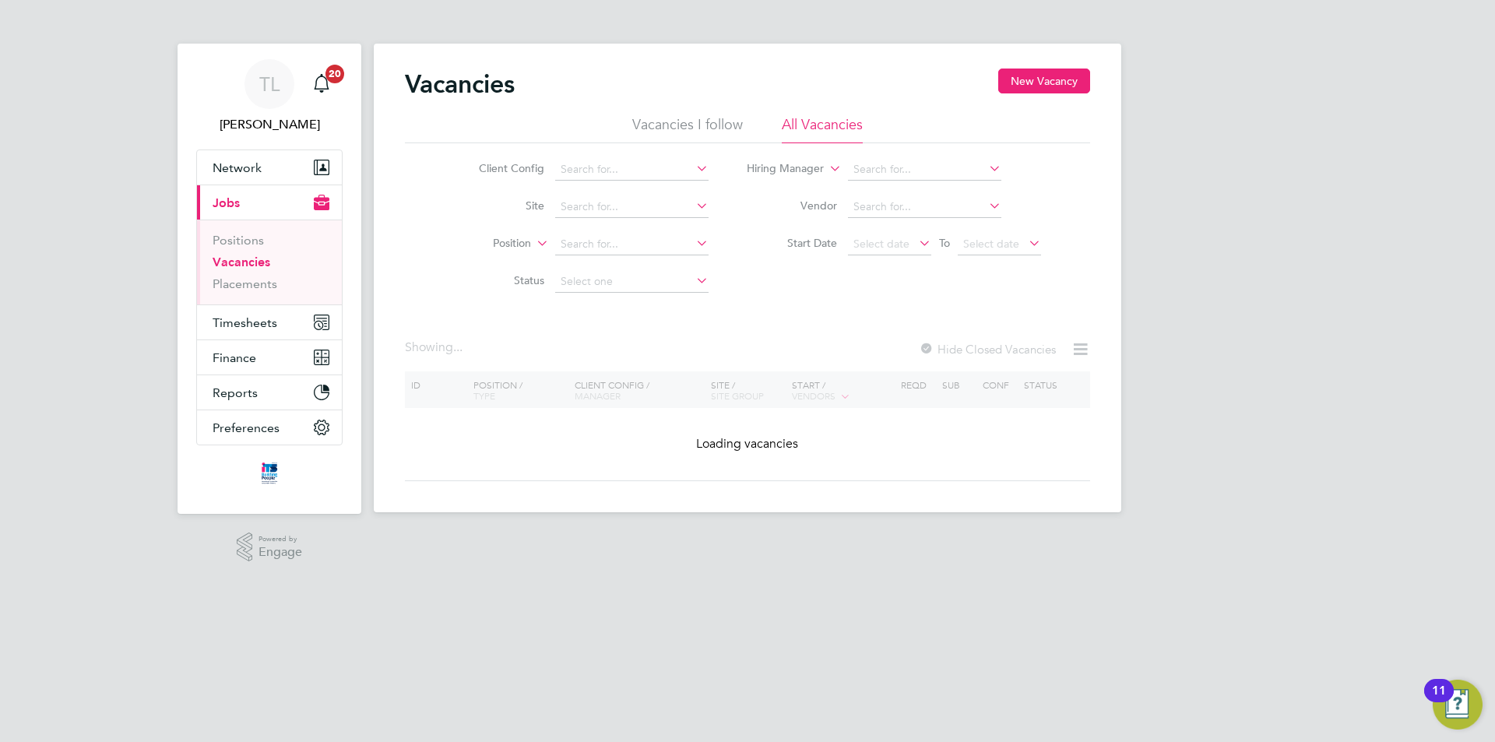 The height and width of the screenshot is (742, 1495). I want to click on label: Hide Closed Vacancies, so click(987, 349).